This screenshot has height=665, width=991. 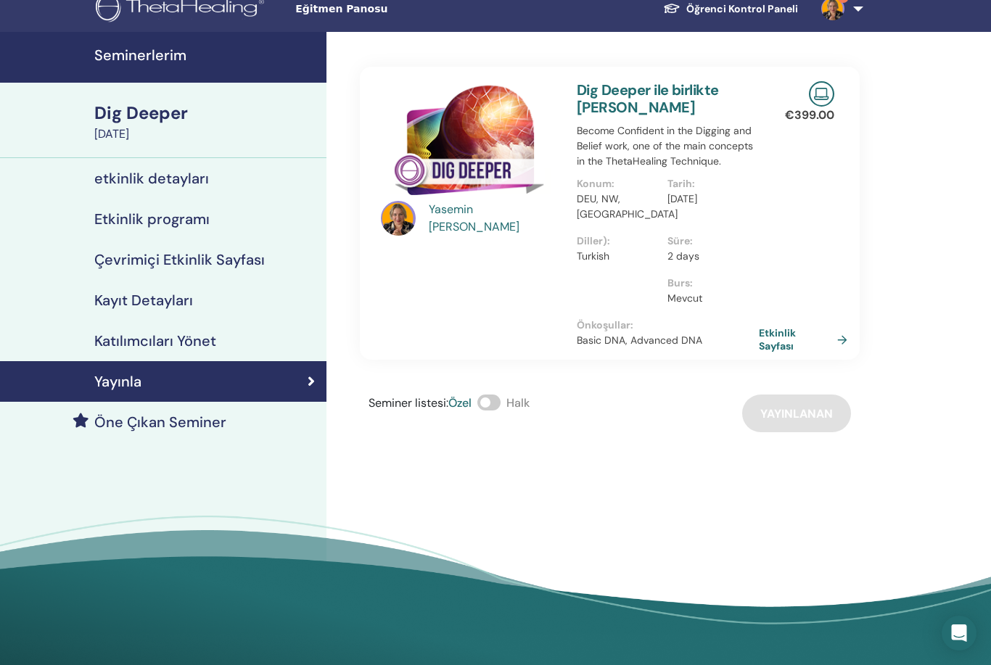 What do you see at coordinates (155, 341) in the screenshot?
I see `h4: Katılımcıları Yönet` at bounding box center [155, 341].